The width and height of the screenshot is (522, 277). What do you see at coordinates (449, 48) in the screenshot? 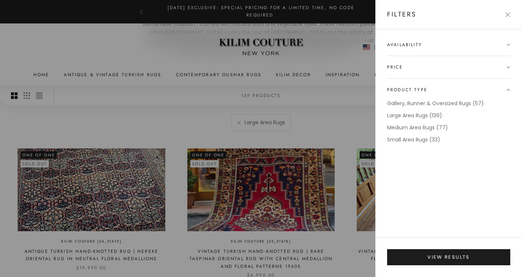
I see `summary: Availability` at bounding box center [449, 48].